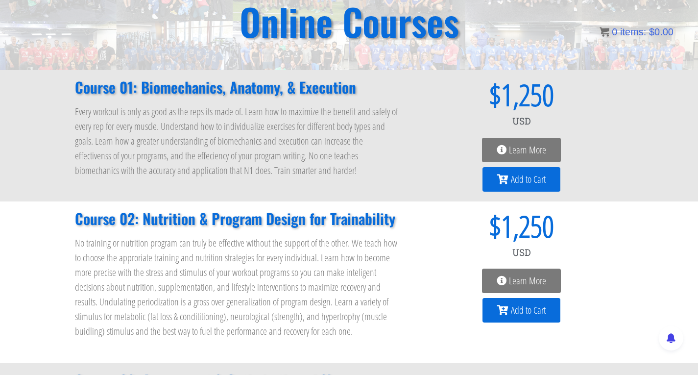 The width and height of the screenshot is (698, 375). Describe the element at coordinates (633, 32) in the screenshot. I see `span: items:` at that location.